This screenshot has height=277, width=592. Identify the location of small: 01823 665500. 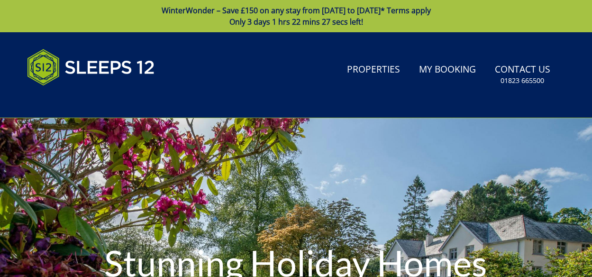
(523, 81).